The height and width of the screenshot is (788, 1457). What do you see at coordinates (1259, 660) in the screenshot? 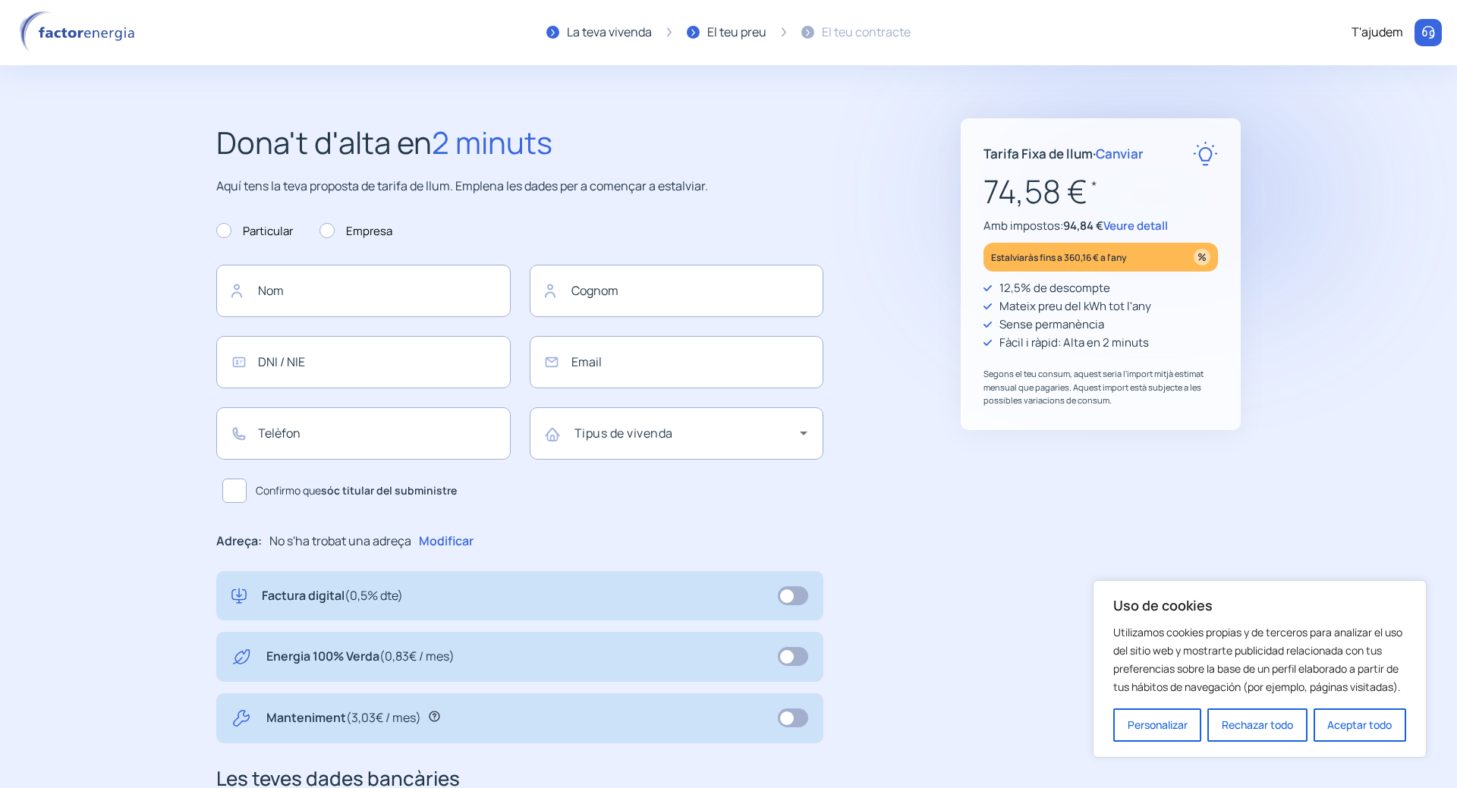
I see `p: Utilizamos cookies propias y de terceros para analizar el uso del sitio web y mostrarte publicida...` at bounding box center [1259, 660].